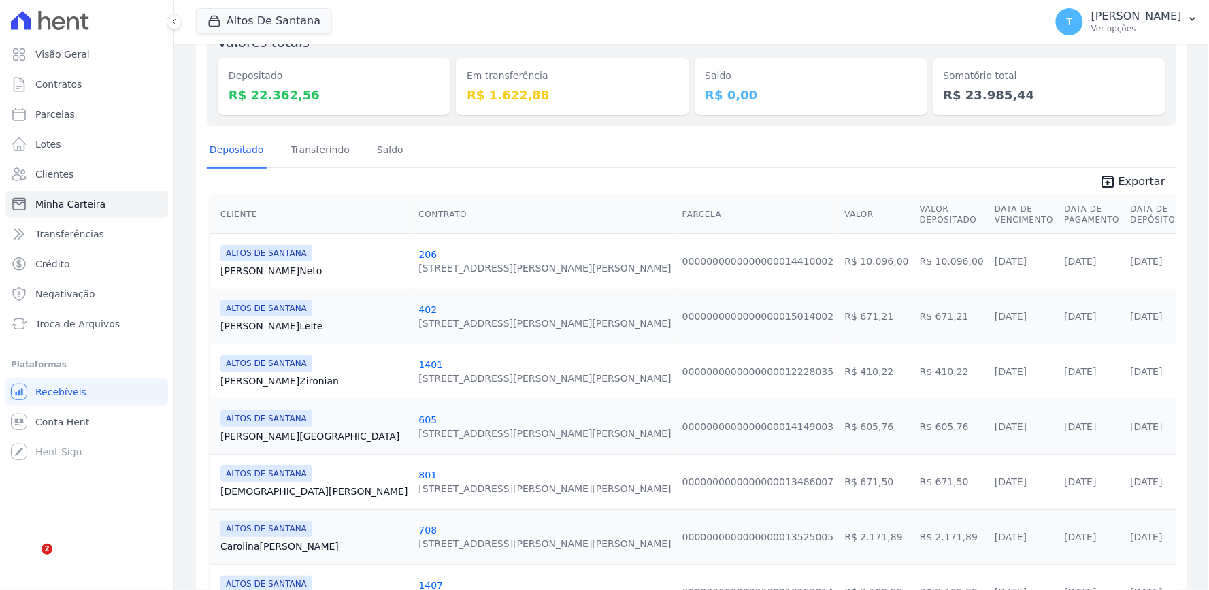 Image resolution: width=1209 pixels, height=590 pixels. Describe the element at coordinates (1153, 214) in the screenshot. I see `th: Data de Depósito` at that location.